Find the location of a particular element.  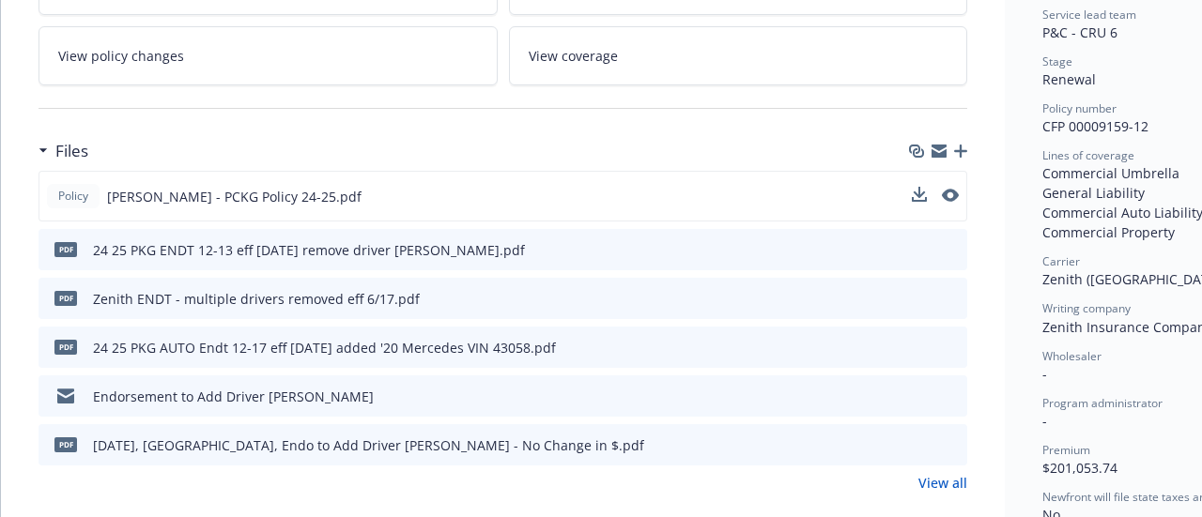

span: Wholesaler is located at coordinates (1071, 356).